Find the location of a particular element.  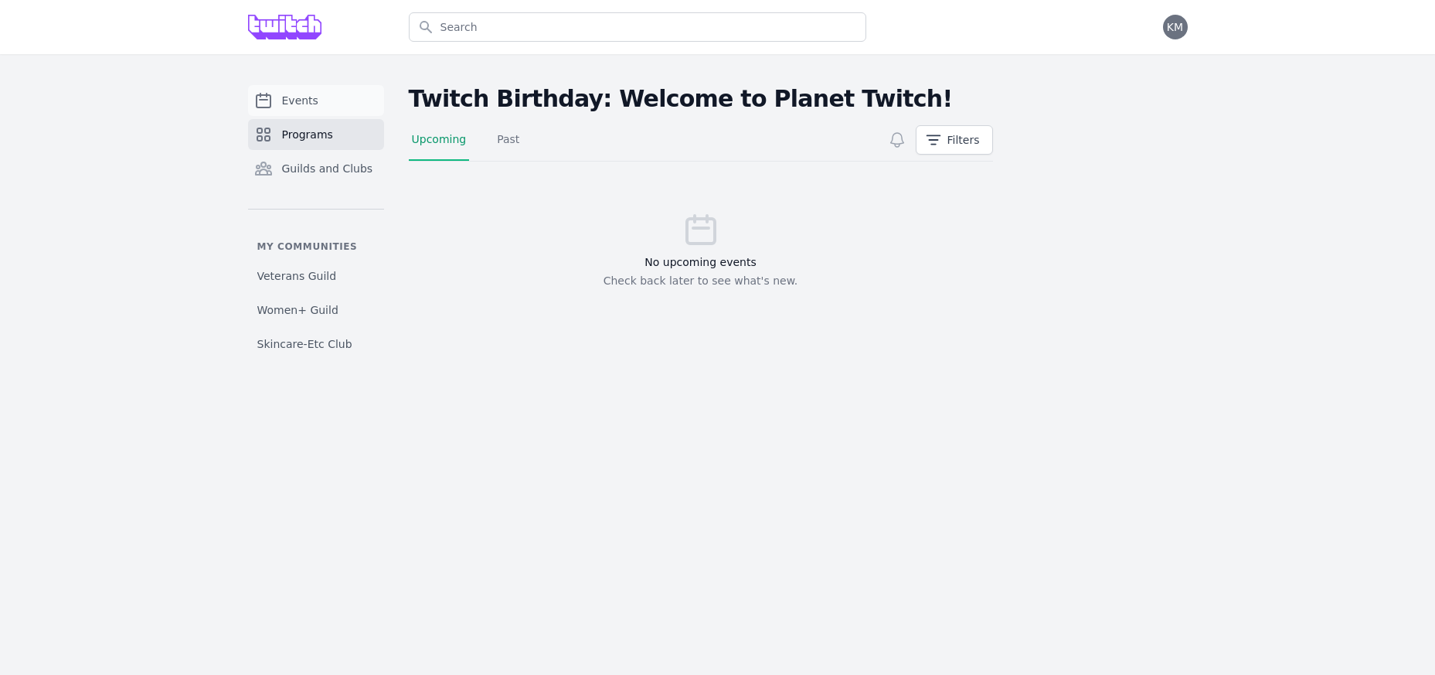

a: Skincare-Etc Club is located at coordinates (316, 344).